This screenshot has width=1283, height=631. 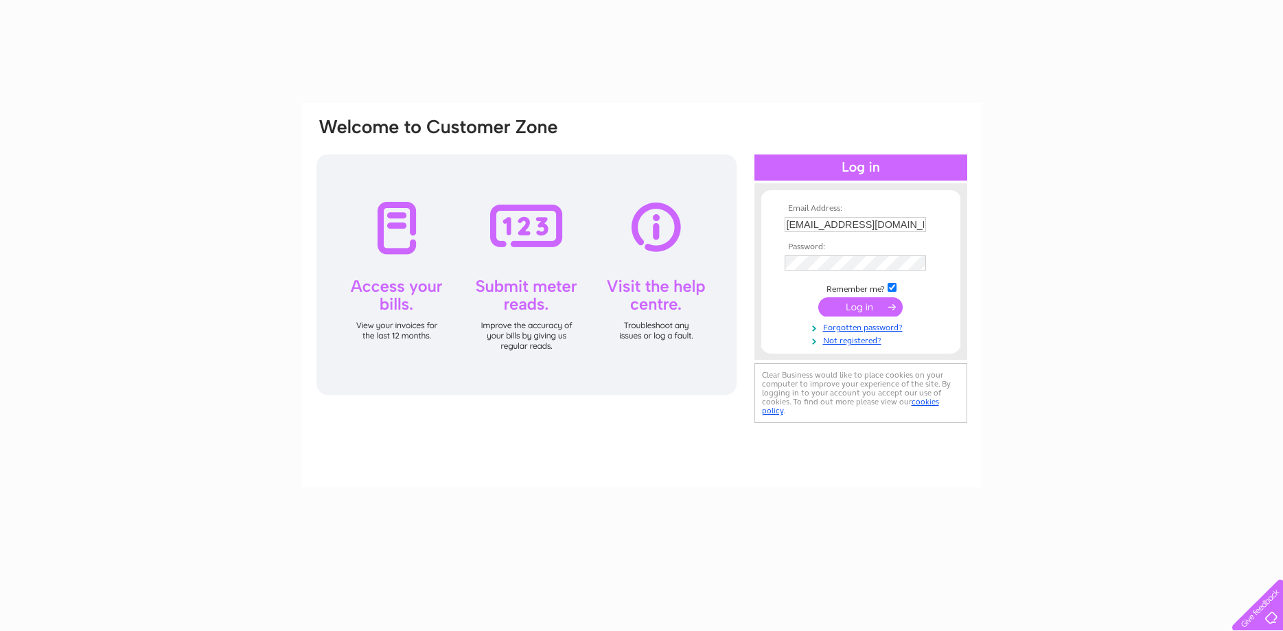 I want to click on div: Clear Business would like to place cookies on your computer to improve your experience of the sit..., so click(x=861, y=393).